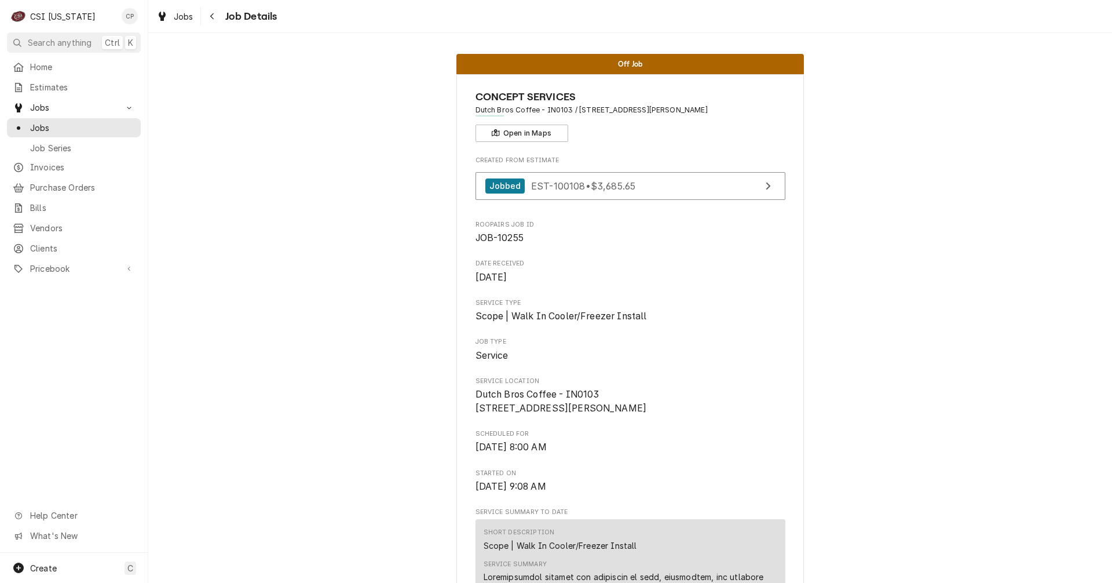  I want to click on button: Open in Maps, so click(522, 133).